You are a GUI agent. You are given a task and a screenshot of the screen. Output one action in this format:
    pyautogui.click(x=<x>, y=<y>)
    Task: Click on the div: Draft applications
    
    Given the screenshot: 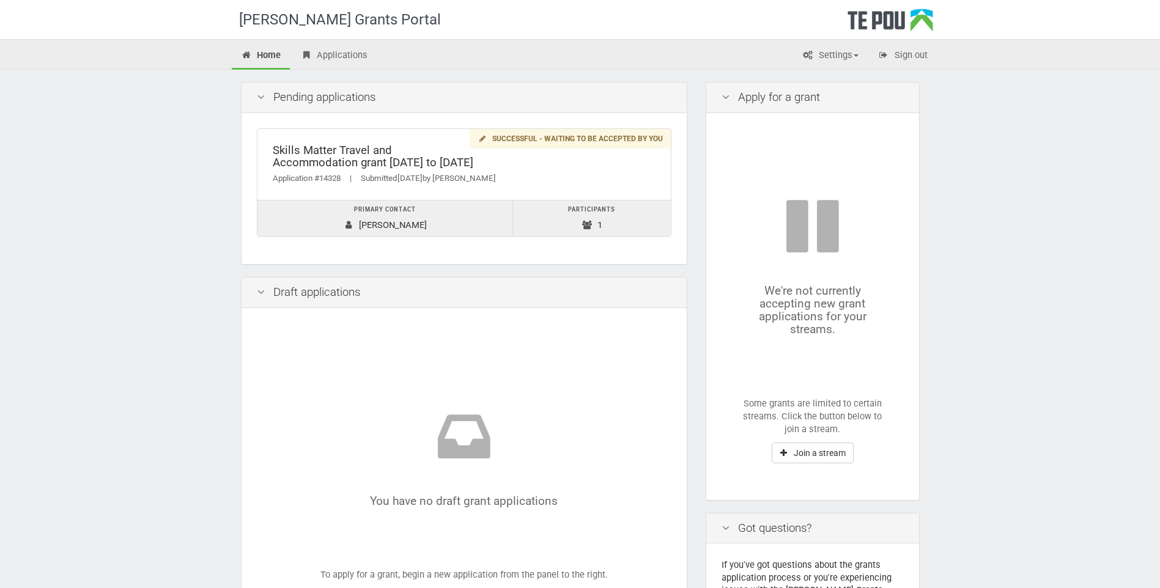 What is the action you would take?
    pyautogui.click(x=464, y=293)
    